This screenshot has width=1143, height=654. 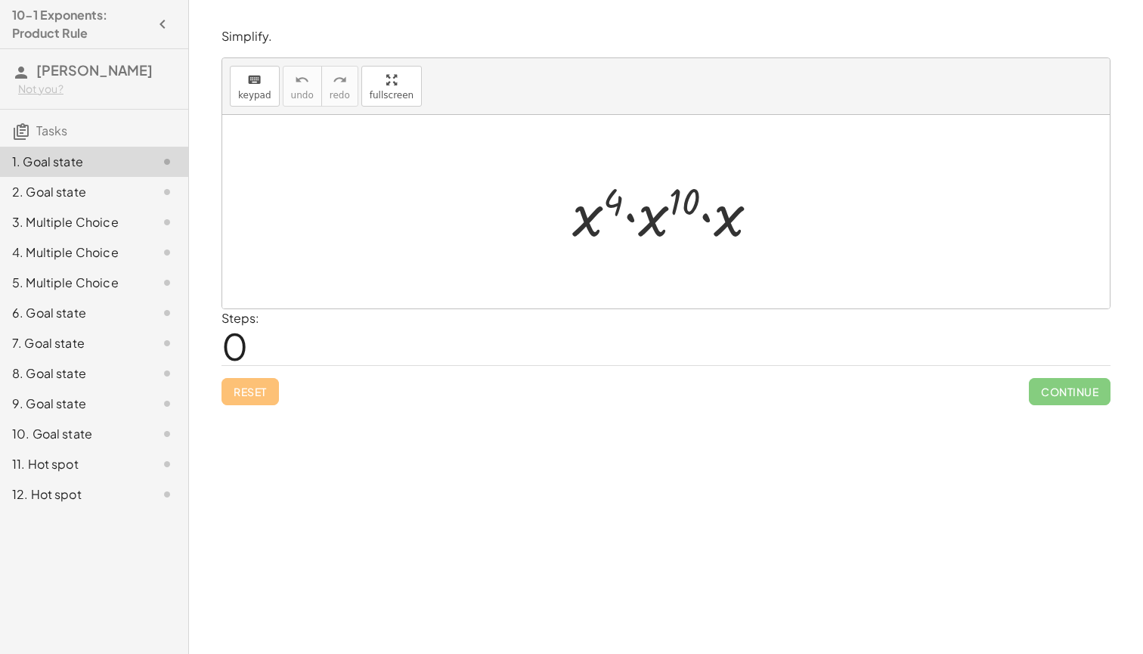 What do you see at coordinates (73, 434) in the screenshot?
I see `div: 10. Goal state` at bounding box center [73, 434].